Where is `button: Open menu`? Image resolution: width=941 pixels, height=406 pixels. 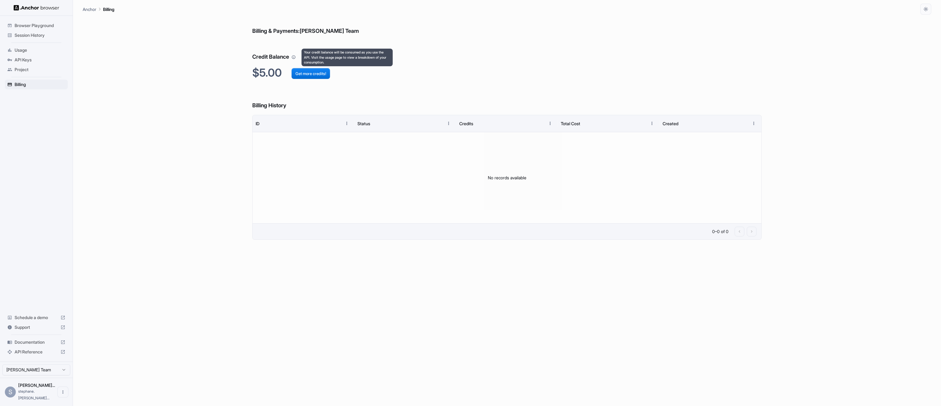
button: Open menu is located at coordinates (63, 392).